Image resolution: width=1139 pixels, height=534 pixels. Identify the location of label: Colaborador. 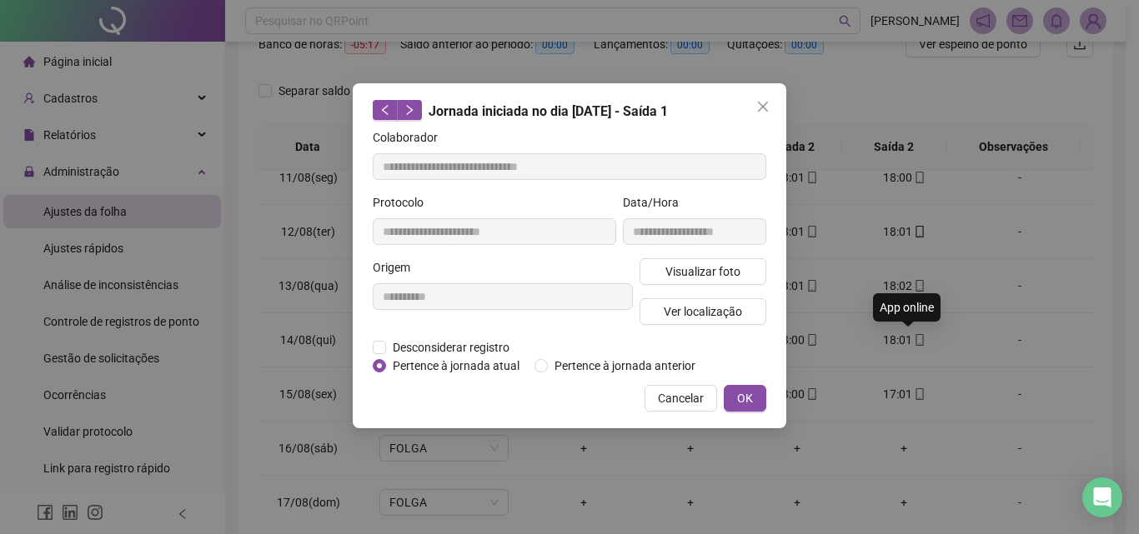
(410, 138).